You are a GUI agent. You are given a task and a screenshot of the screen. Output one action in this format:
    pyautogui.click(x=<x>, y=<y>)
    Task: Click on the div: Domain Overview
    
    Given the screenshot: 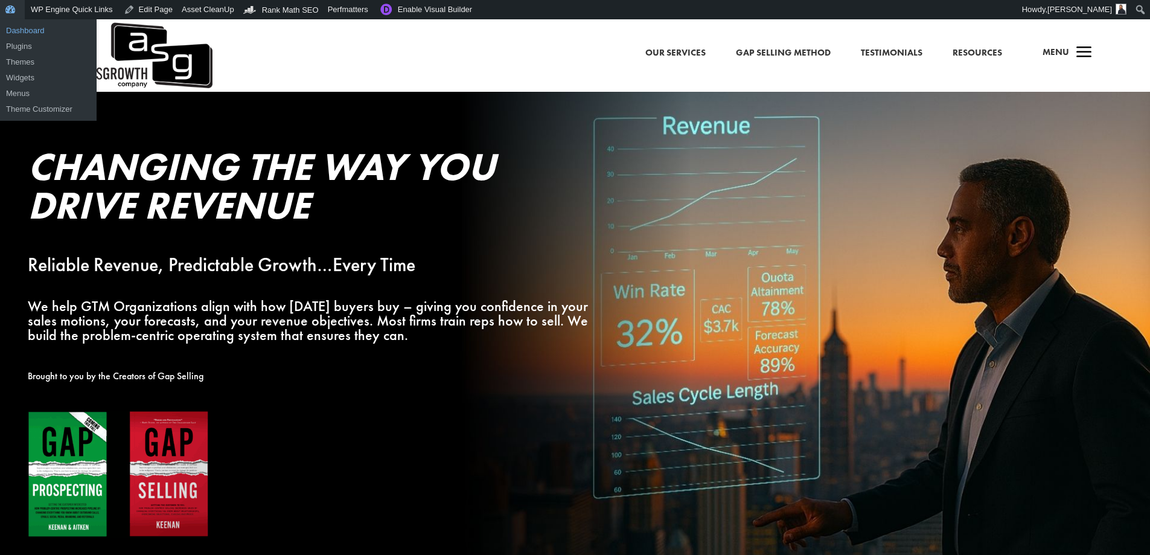 What is the action you would take?
    pyautogui.click(x=77, y=81)
    